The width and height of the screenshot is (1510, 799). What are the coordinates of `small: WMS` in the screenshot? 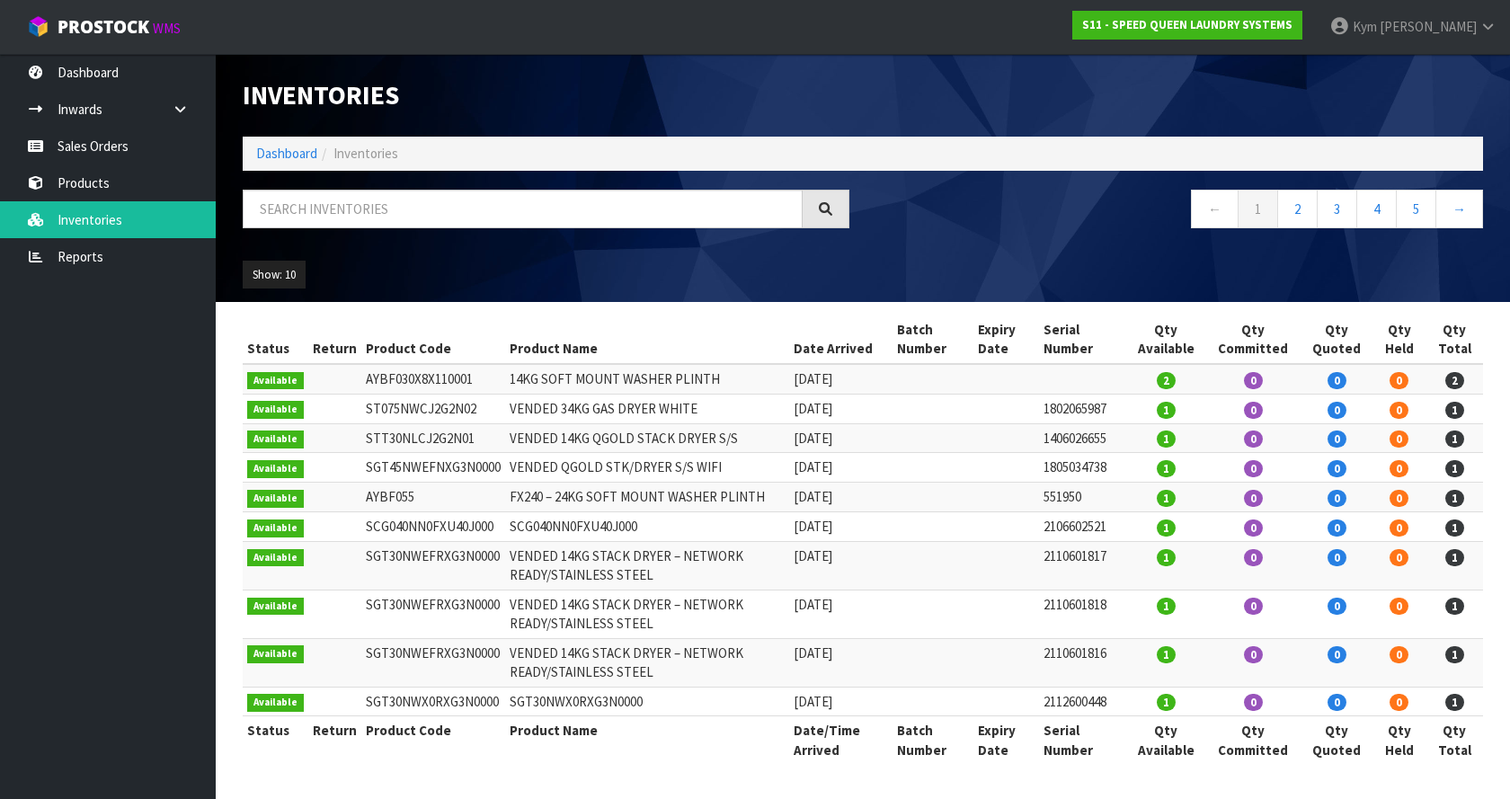 It's located at (166, 28).